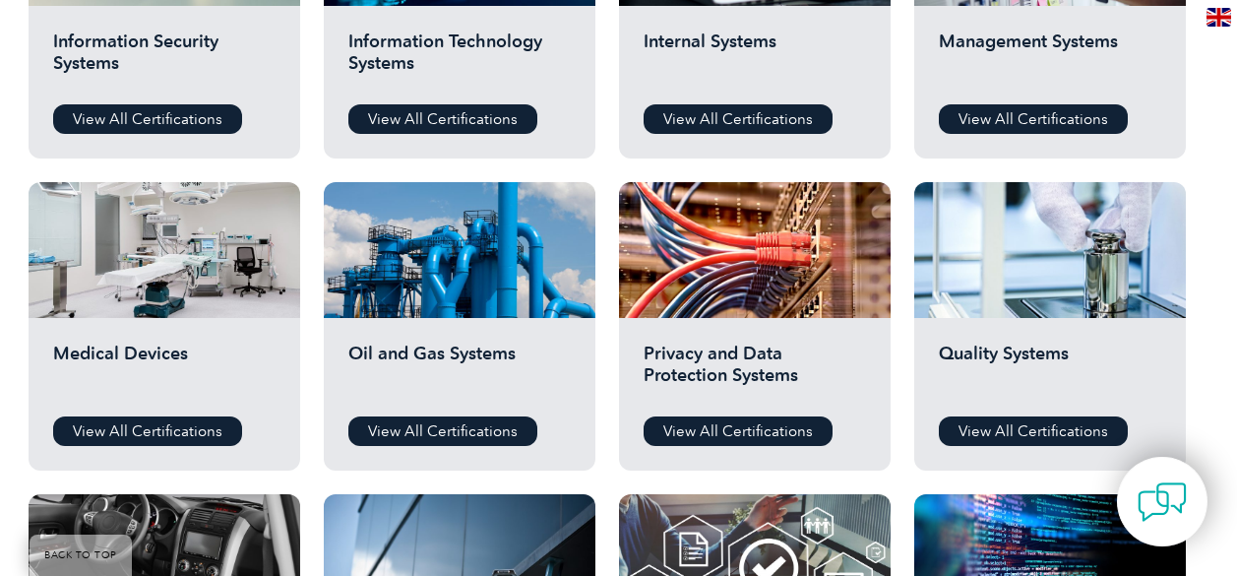 This screenshot has width=1237, height=576. What do you see at coordinates (1162, 502) in the screenshot?
I see `img: contact-chat.png` at bounding box center [1162, 502].